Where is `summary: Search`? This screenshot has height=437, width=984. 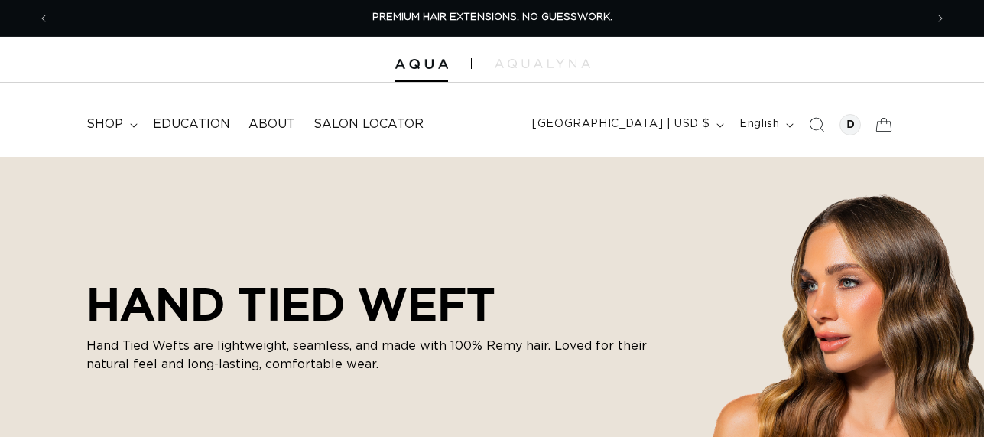 summary: Search is located at coordinates (817, 125).